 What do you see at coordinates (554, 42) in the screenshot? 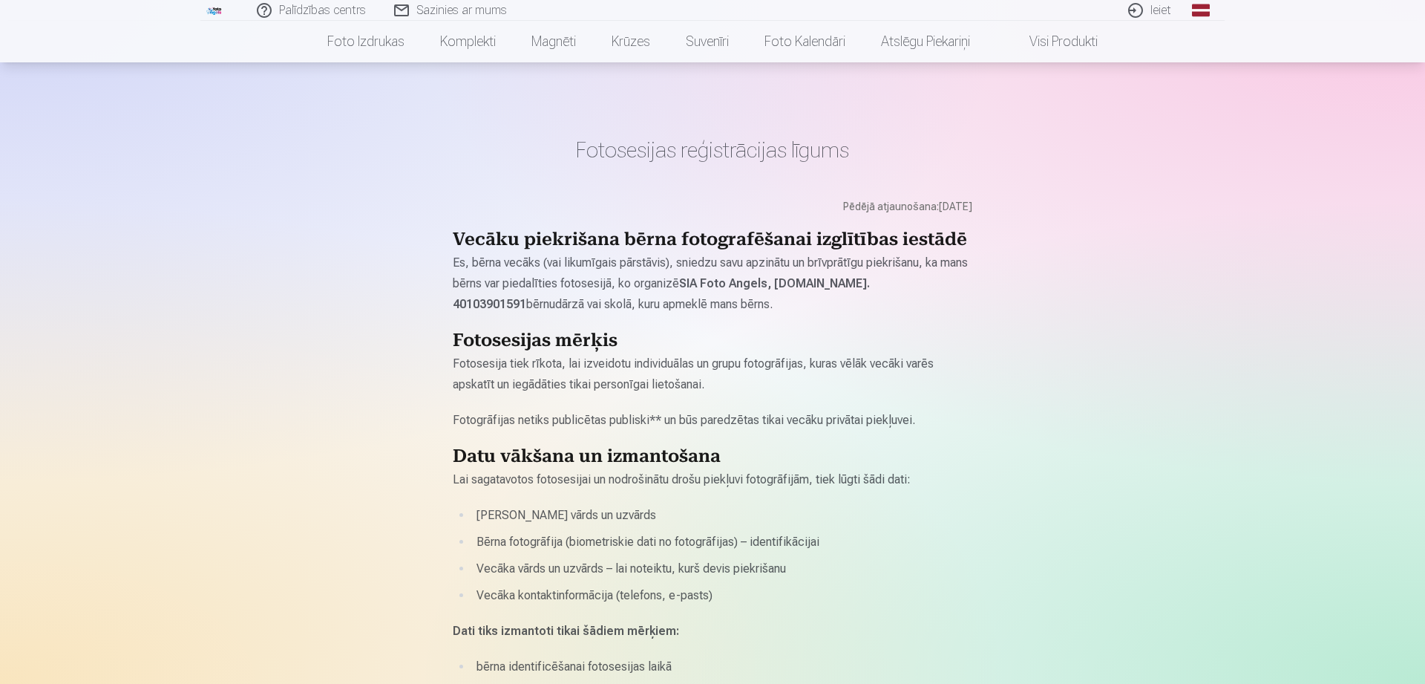
I see `a: Magnēti` at bounding box center [554, 42].